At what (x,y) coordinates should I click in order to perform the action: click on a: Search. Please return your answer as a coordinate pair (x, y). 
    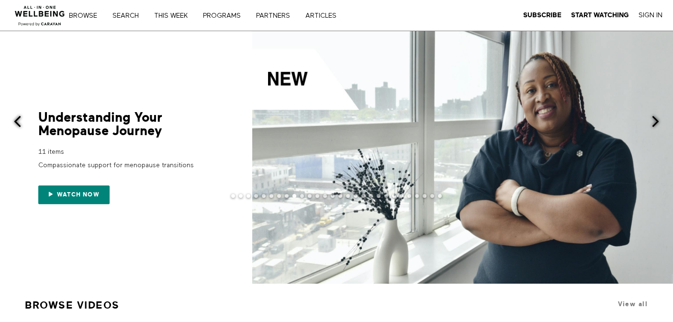
    Looking at the image, I should click on (129, 16).